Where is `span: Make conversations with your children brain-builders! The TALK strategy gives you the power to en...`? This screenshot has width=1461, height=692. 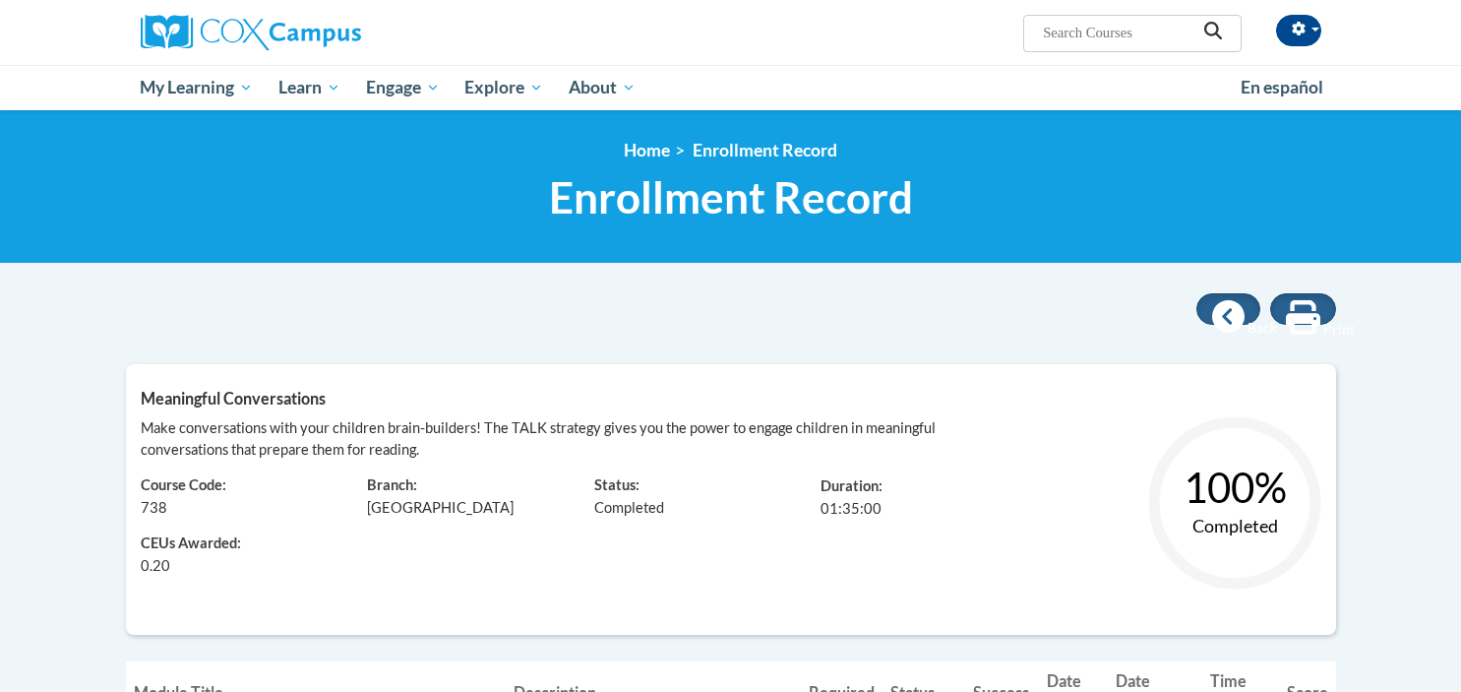 span: Make conversations with your children brain-builders! The TALK strategy gives you the power to en... is located at coordinates (538, 438).